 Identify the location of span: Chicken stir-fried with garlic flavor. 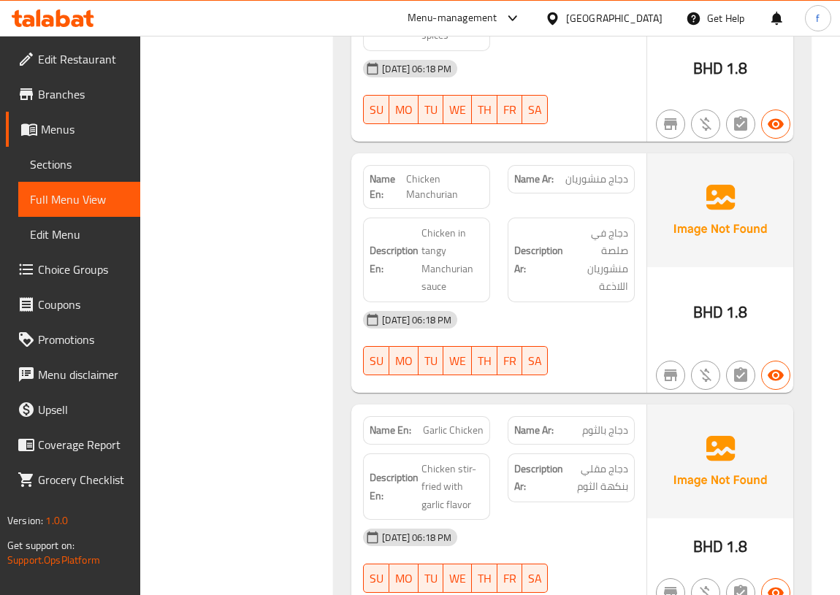
(452, 487).